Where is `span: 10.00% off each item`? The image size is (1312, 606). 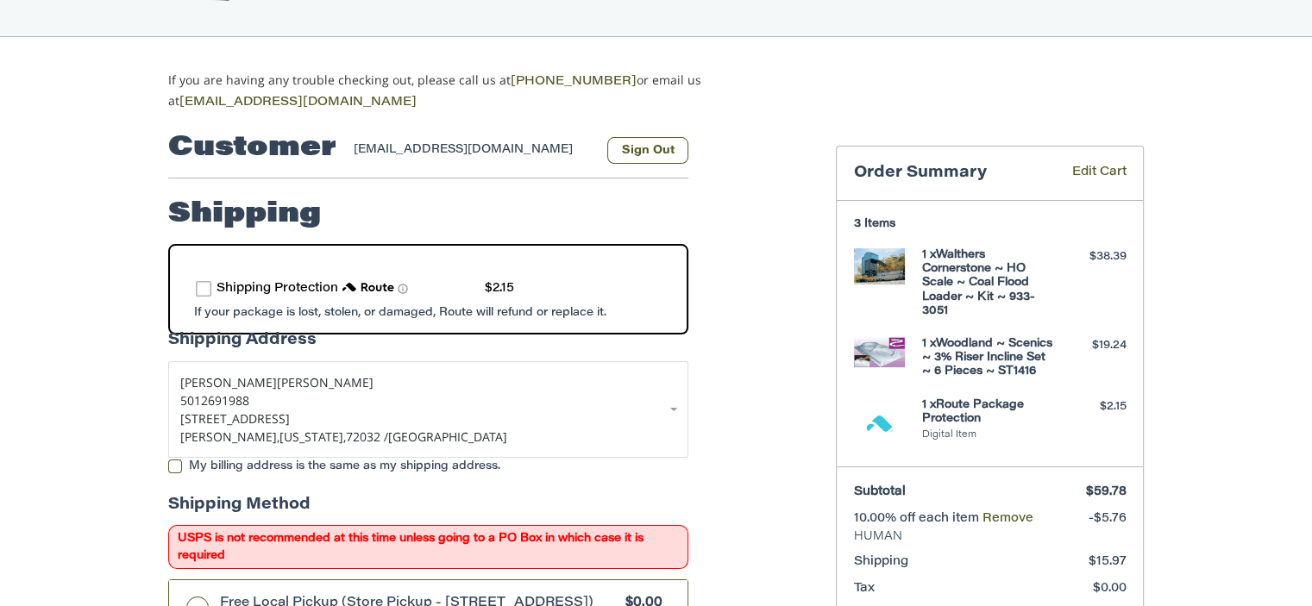
span: 10.00% off each item is located at coordinates (918, 519).